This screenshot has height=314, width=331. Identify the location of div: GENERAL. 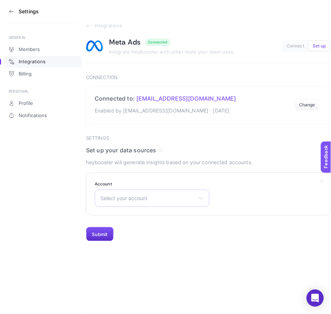
(43, 37).